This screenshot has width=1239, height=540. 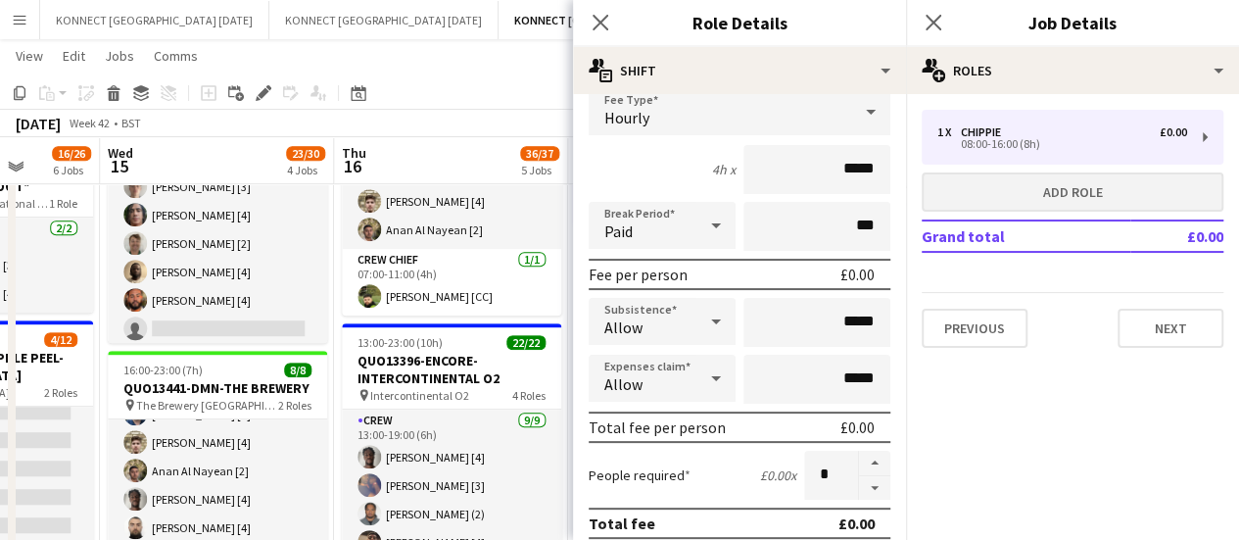 What do you see at coordinates (354, 153) in the screenshot?
I see `span: Thu` at bounding box center [354, 153].